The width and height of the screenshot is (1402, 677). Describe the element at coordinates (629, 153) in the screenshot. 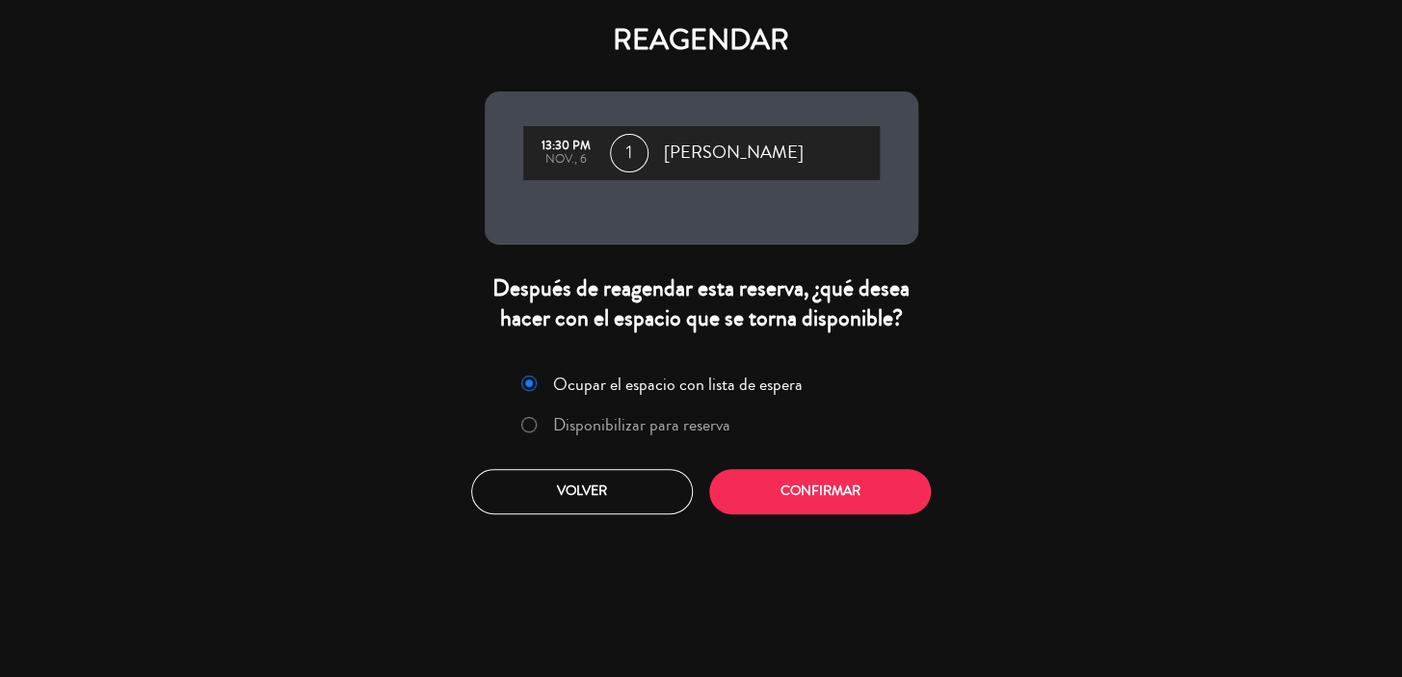

I see `span: 1` at that location.